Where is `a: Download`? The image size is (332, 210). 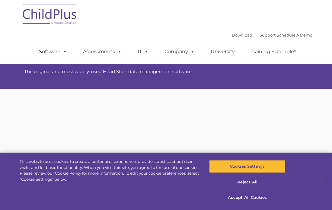 a: Download is located at coordinates (242, 35).